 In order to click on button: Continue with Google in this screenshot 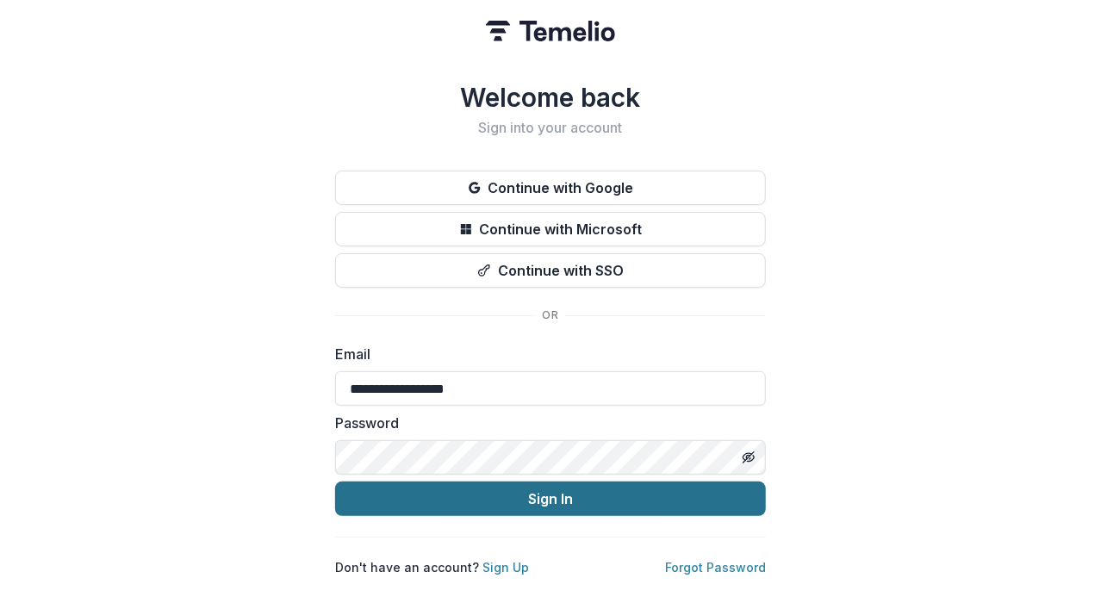, I will do `click(550, 188)`.